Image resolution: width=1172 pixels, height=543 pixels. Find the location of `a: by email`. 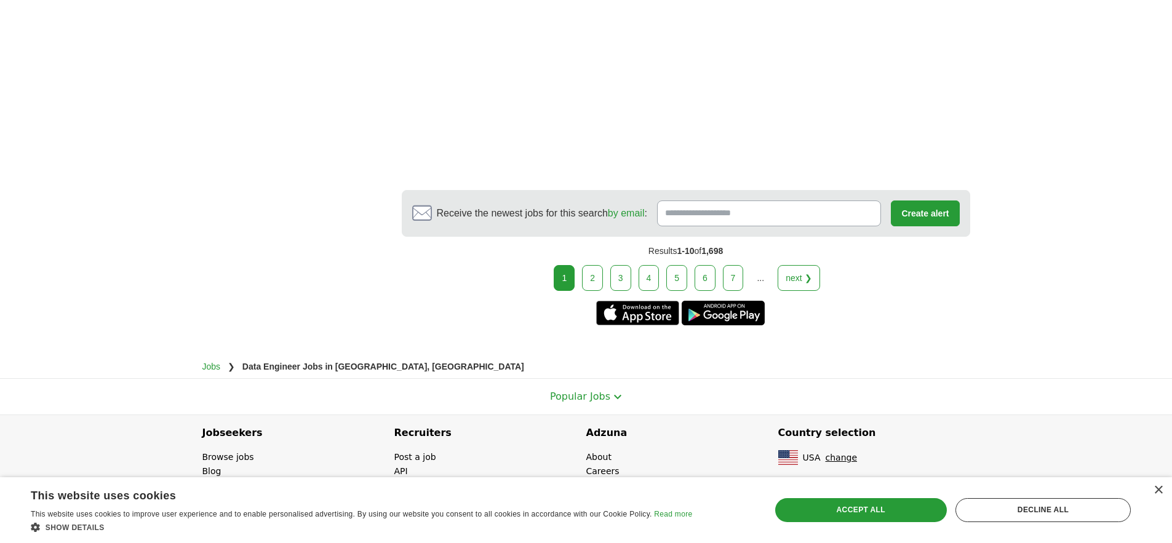

a: by email is located at coordinates (626, 213).